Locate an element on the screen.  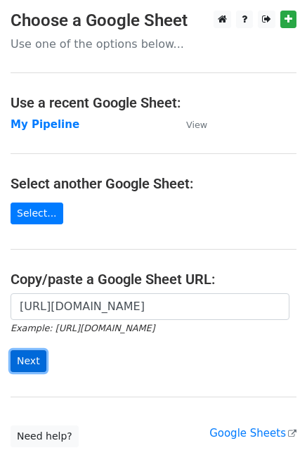
p: Use one of the options below... is located at coordinates (153, 44).